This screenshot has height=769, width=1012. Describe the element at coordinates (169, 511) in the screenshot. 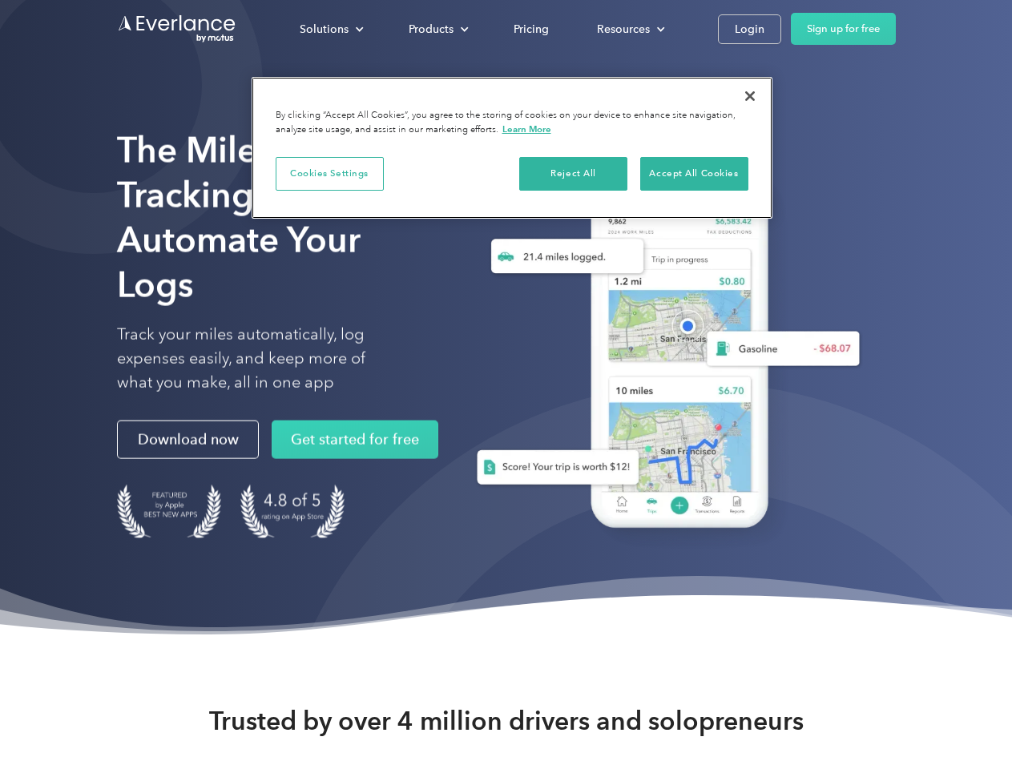

I see `img: Badge for Featured by Apple Best New Apps` at that location.